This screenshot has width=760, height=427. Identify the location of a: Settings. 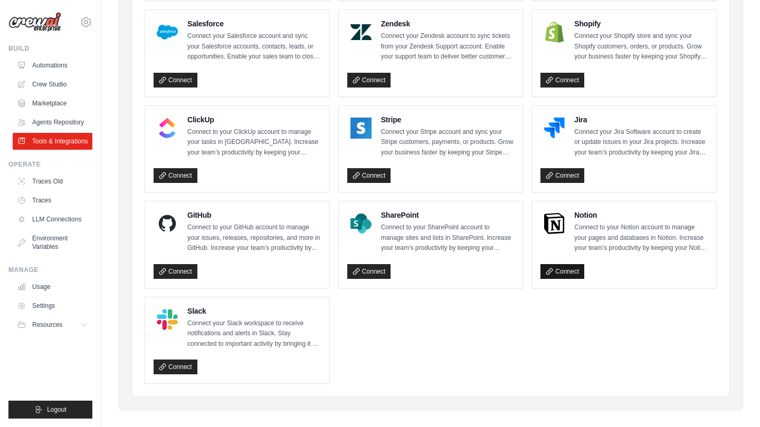
(52, 306).